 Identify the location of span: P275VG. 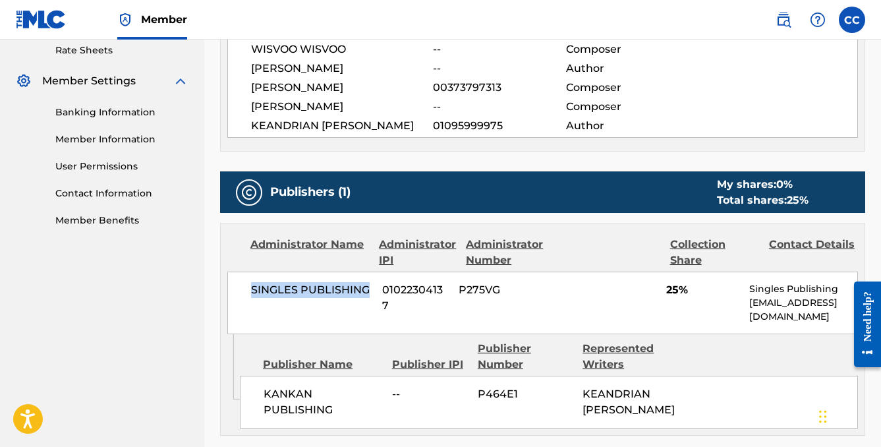
(504, 290).